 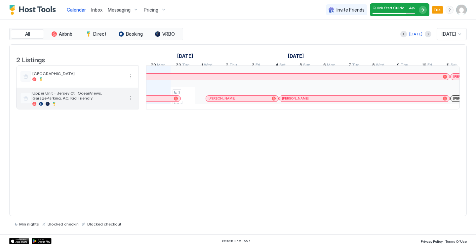 I want to click on button: Airbnb, so click(x=62, y=34).